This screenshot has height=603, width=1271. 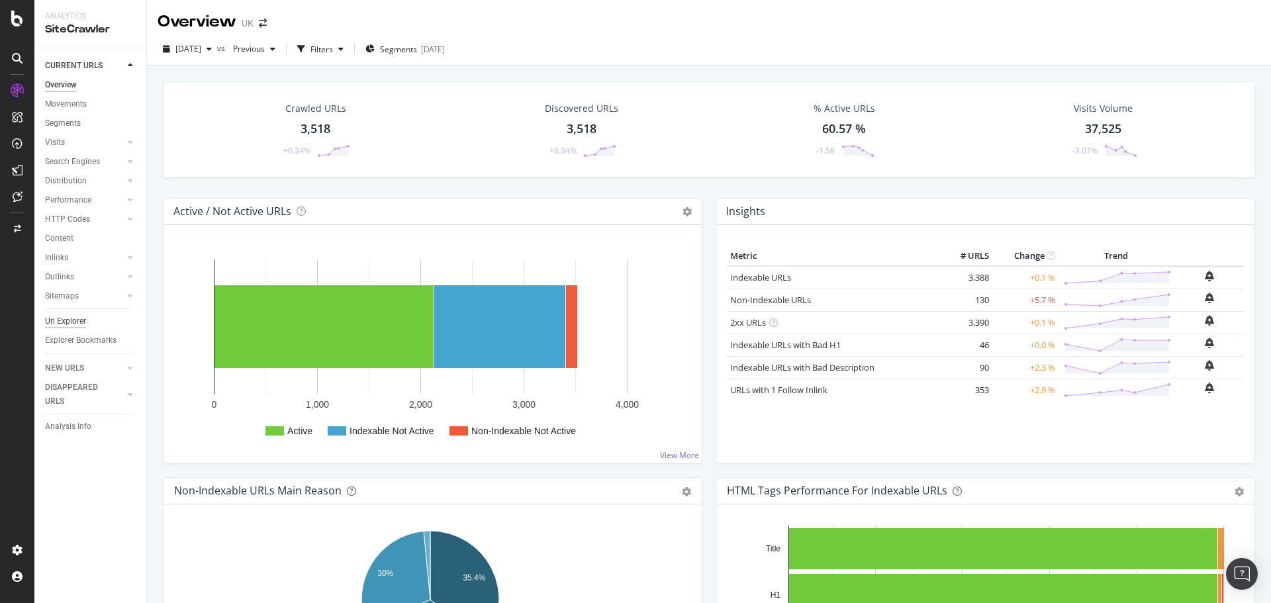 I want to click on div: Analytics, so click(x=90, y=16).